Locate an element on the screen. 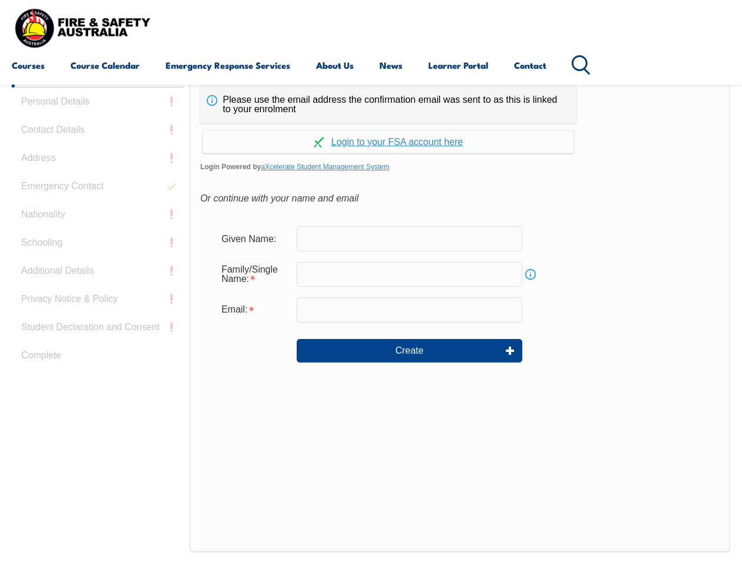 Image resolution: width=742 pixels, height=564 pixels. a: Learner Portal is located at coordinates (458, 65).